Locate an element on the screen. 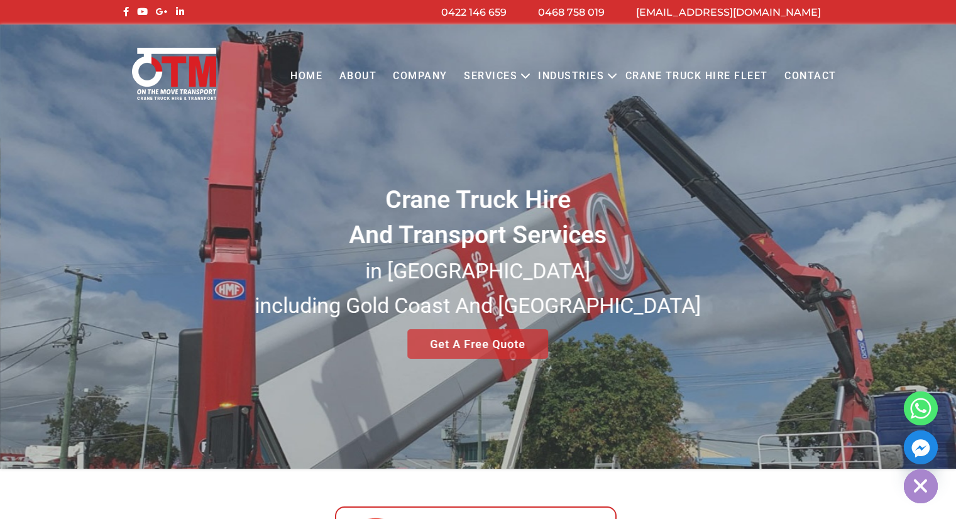 This screenshot has height=519, width=956. a: Services is located at coordinates (490, 76).